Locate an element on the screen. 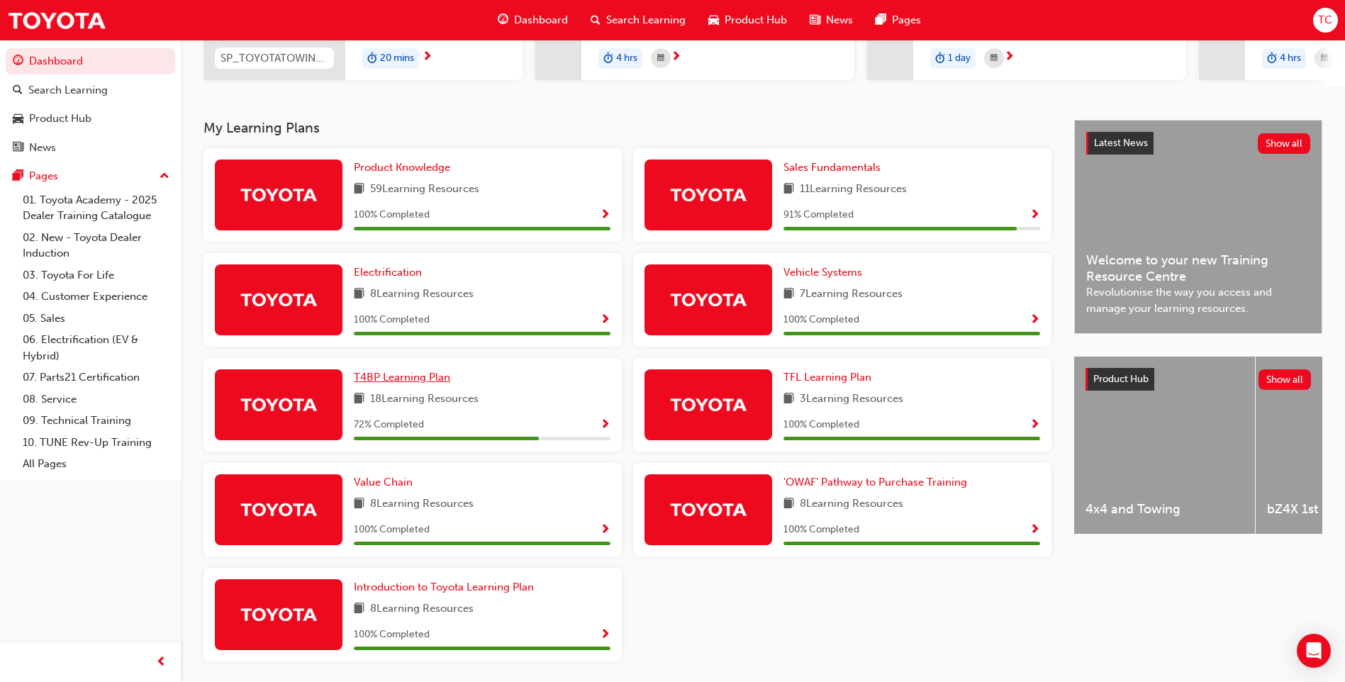 This screenshot has width=1345, height=682. a: 01. Toyota Academy - 2025 Dealer Training Catalogue is located at coordinates (96, 208).